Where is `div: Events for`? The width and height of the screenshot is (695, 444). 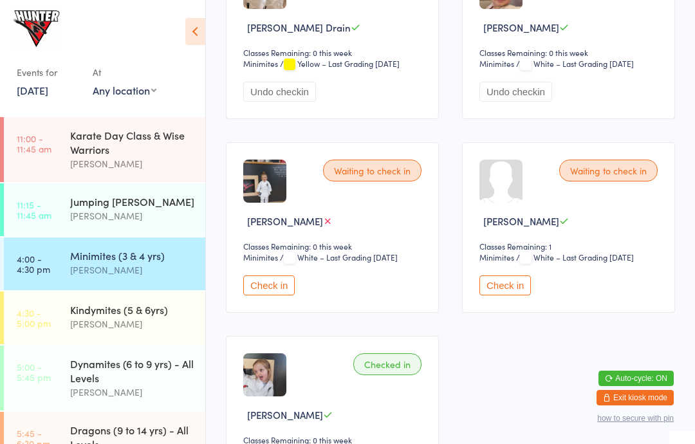
div: Events for is located at coordinates (48, 72).